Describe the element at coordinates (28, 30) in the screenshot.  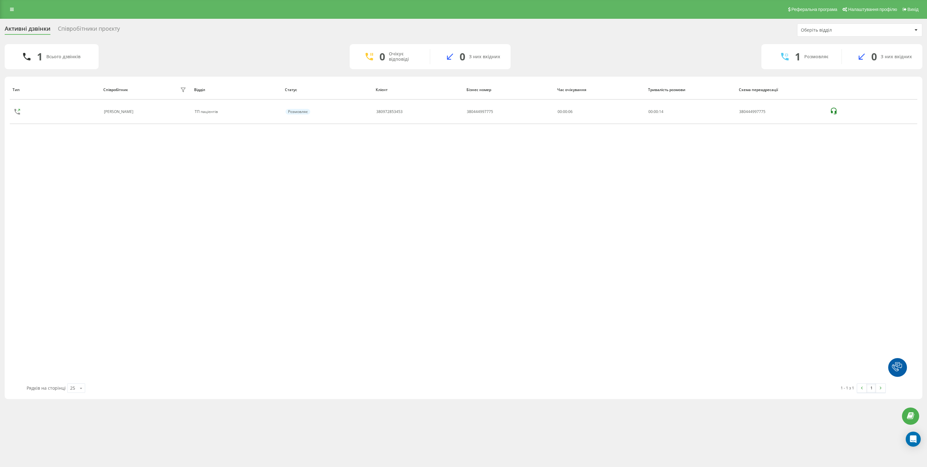
I see `div: Активні дзвінки` at that location.